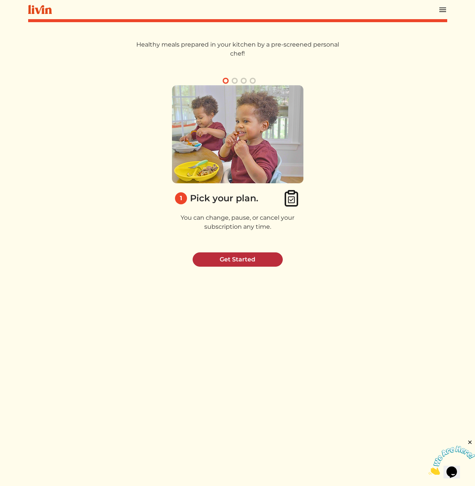 This screenshot has width=475, height=486. What do you see at coordinates (40, 9) in the screenshot?
I see `img: livin-logo-a0d97d1a881af30f6274990eb6222085a2533c92bbd1e4f22c21b4f0d0e3210c.svg` at bounding box center [40, 9].